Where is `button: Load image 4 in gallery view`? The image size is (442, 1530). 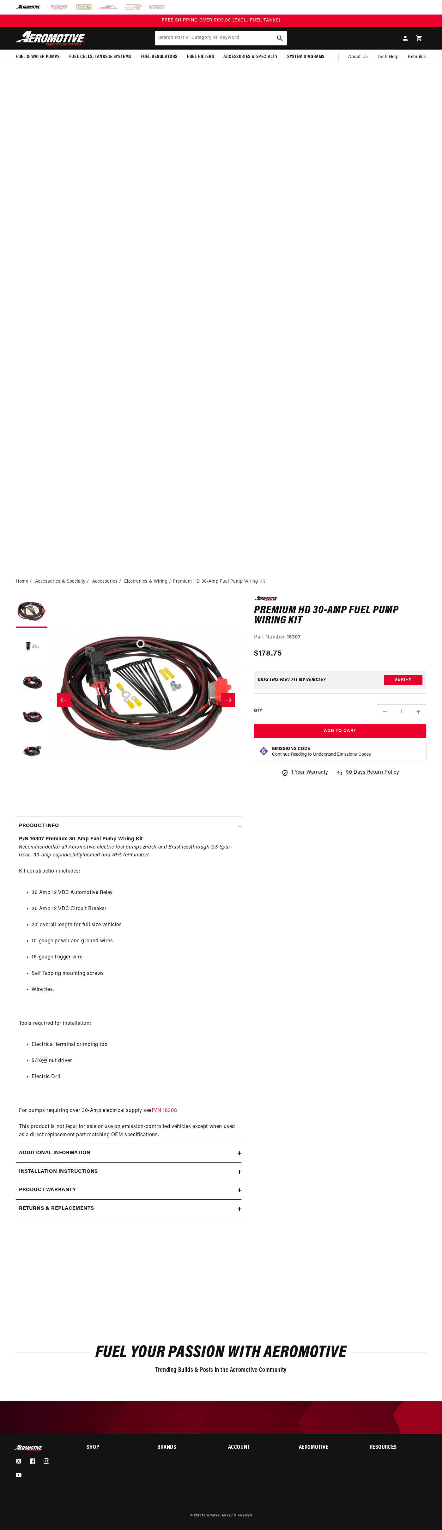 button: Load image 4 in gallery view is located at coordinates (32, 716).